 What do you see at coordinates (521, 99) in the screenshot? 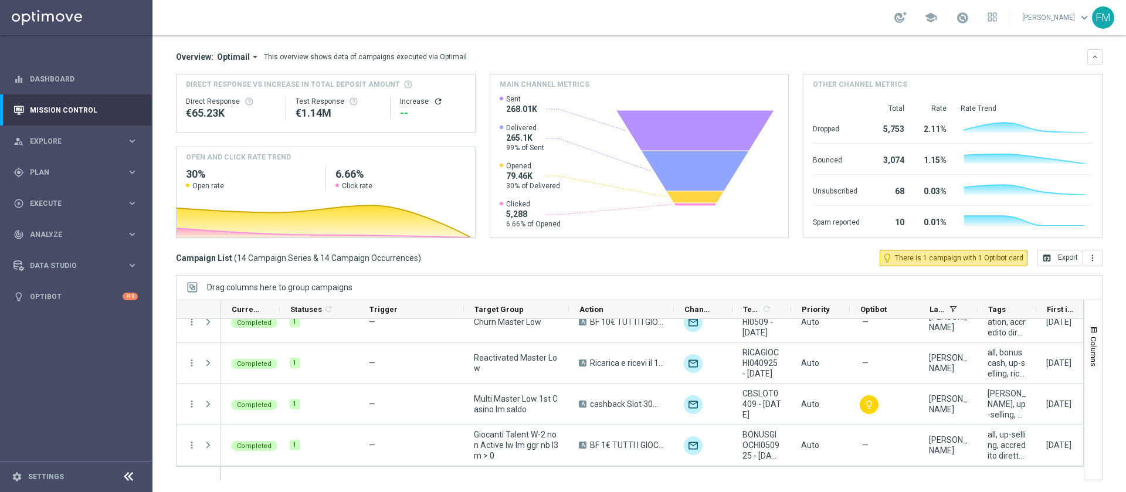
I see `span: Sent` at bounding box center [521, 99].